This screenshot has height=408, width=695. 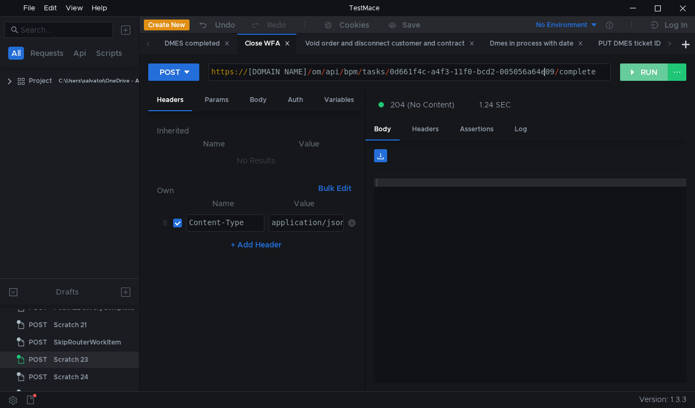 I want to click on button: All, so click(x=16, y=53).